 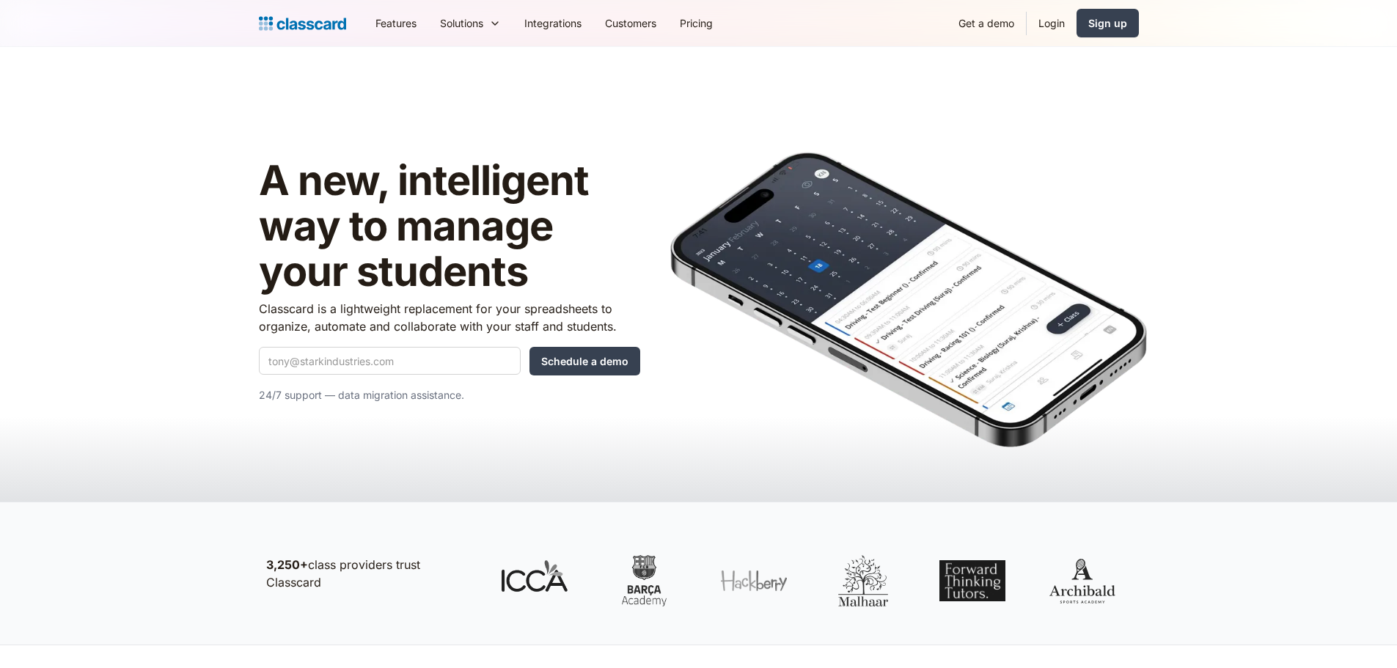 What do you see at coordinates (1108, 23) in the screenshot?
I see `div: Sign up` at bounding box center [1108, 23].